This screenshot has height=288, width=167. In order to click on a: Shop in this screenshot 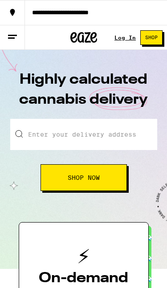, I will do `click(151, 37)`.